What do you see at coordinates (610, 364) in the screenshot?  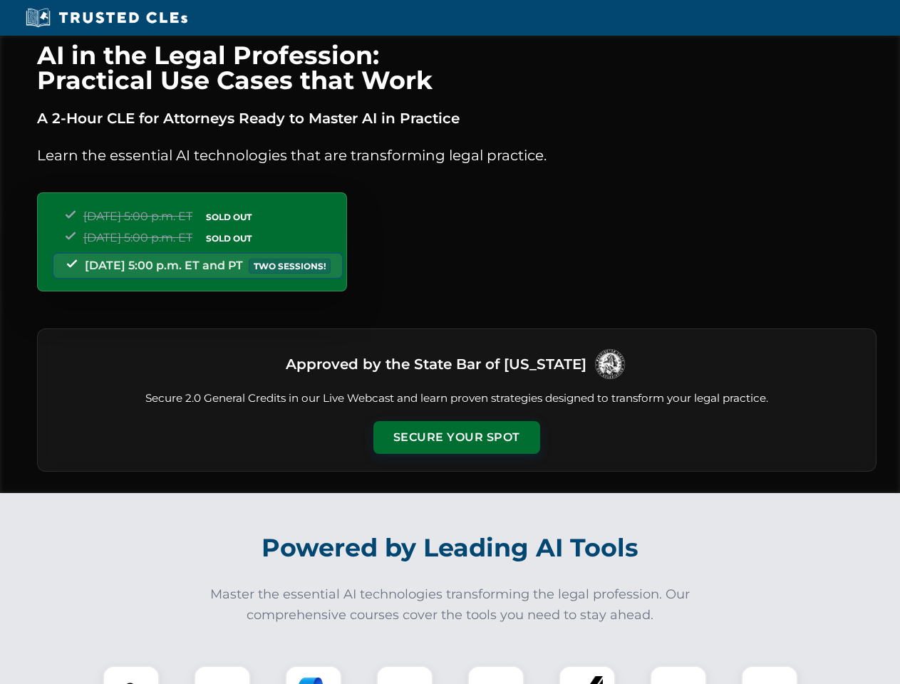 I see `img: Logo` at bounding box center [610, 364].